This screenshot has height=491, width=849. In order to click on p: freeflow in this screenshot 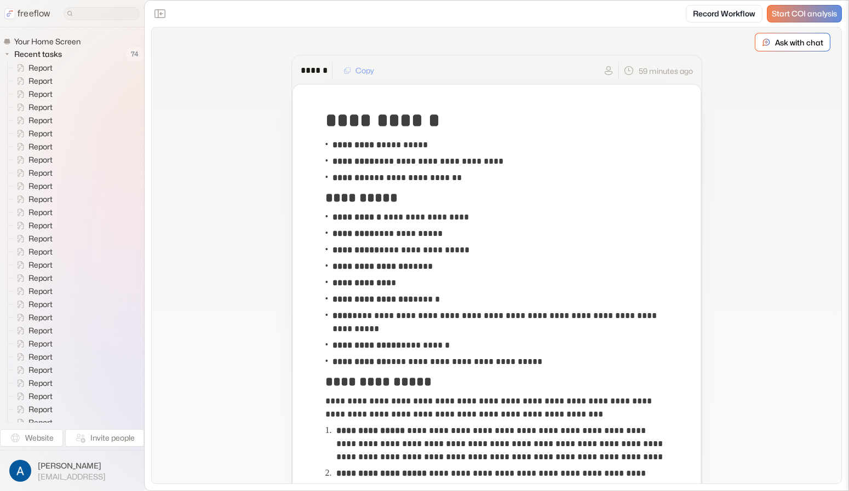, I will do `click(34, 14)`.